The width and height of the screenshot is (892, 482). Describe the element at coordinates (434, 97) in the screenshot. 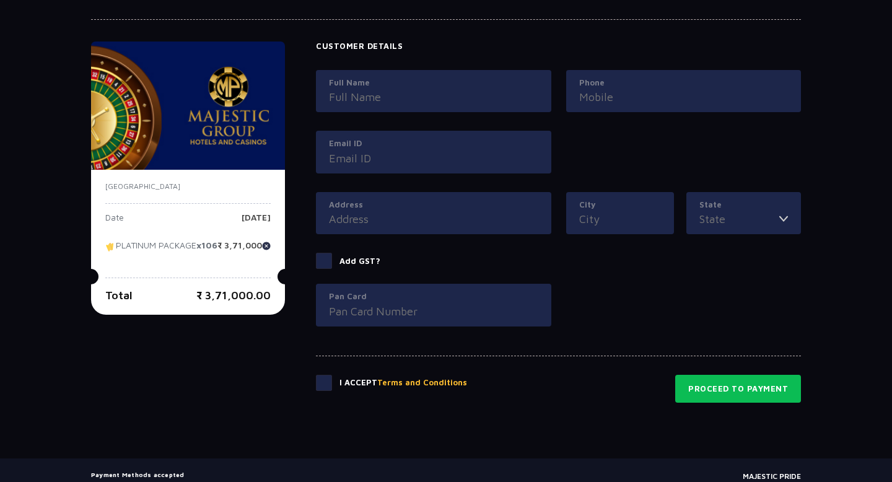

I see `input: Full Name` at that location.